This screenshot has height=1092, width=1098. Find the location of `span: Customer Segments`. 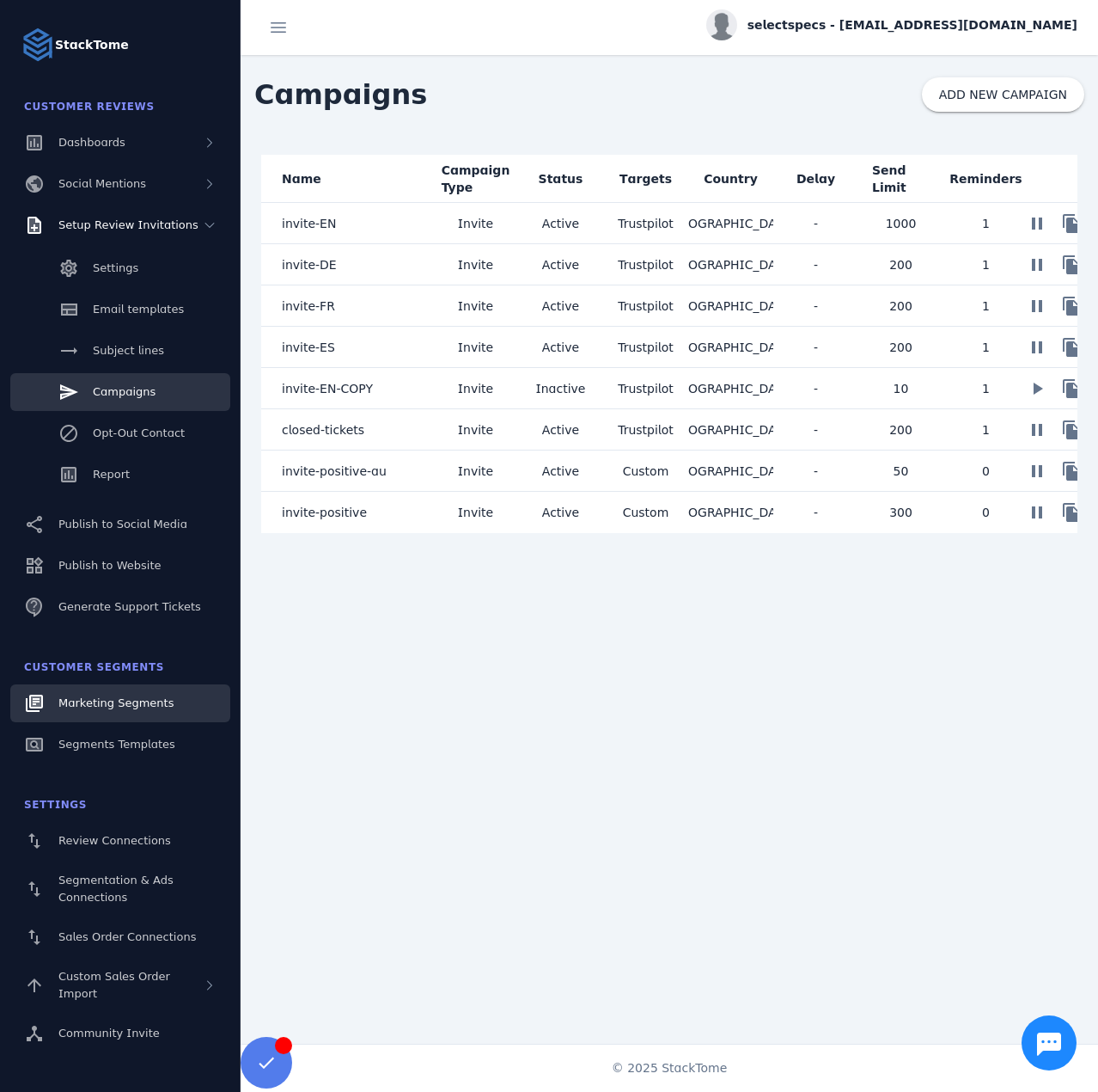

span: Customer Segments is located at coordinates (94, 667).